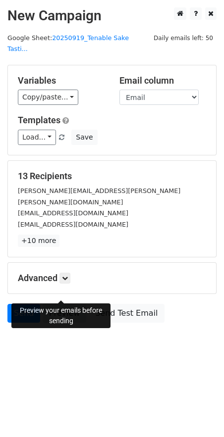  I want to click on div: Preview your emails before sending, so click(61, 316).